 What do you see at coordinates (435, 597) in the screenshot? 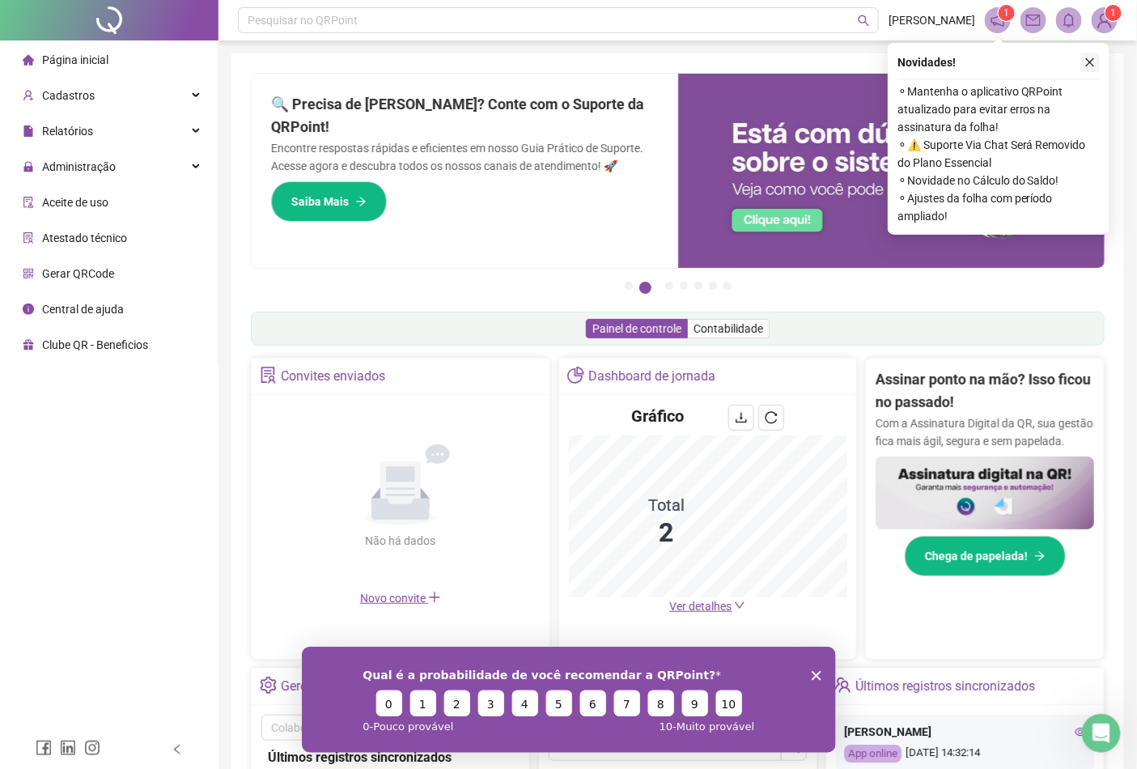
I see `span: plus` at bounding box center [435, 597].